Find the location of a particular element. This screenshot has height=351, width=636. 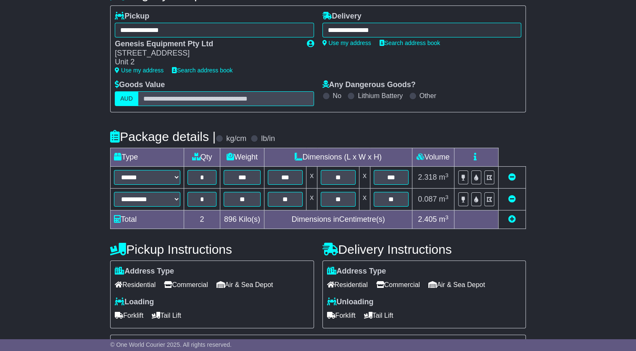

span: 2.405 is located at coordinates (427, 219).